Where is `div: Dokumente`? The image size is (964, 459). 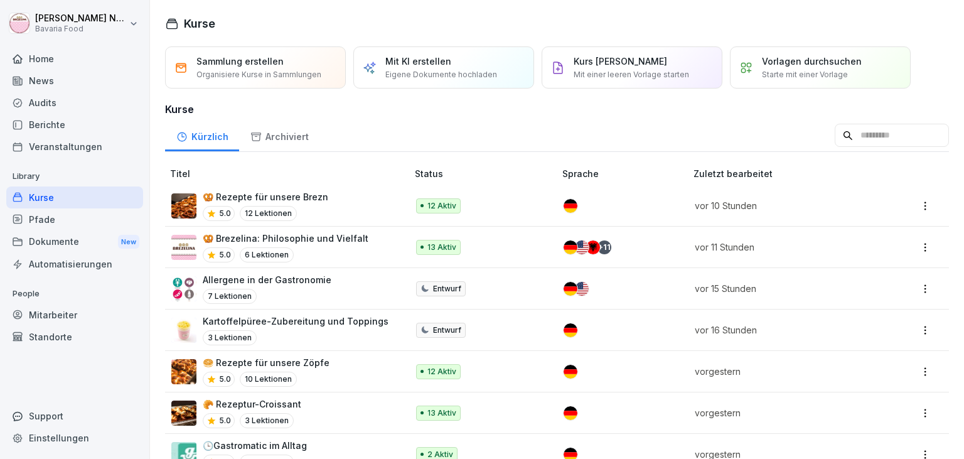 div: Dokumente is located at coordinates (75, 242).